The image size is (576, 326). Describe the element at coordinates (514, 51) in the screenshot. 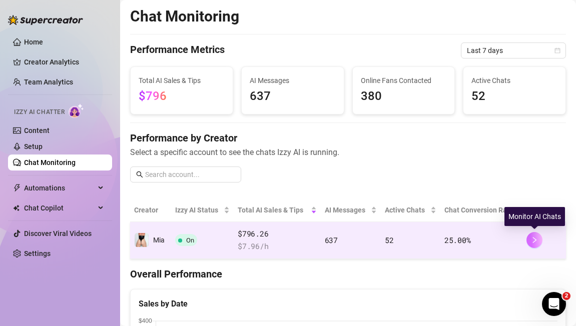

I see `span: Last 7 days` at that location.